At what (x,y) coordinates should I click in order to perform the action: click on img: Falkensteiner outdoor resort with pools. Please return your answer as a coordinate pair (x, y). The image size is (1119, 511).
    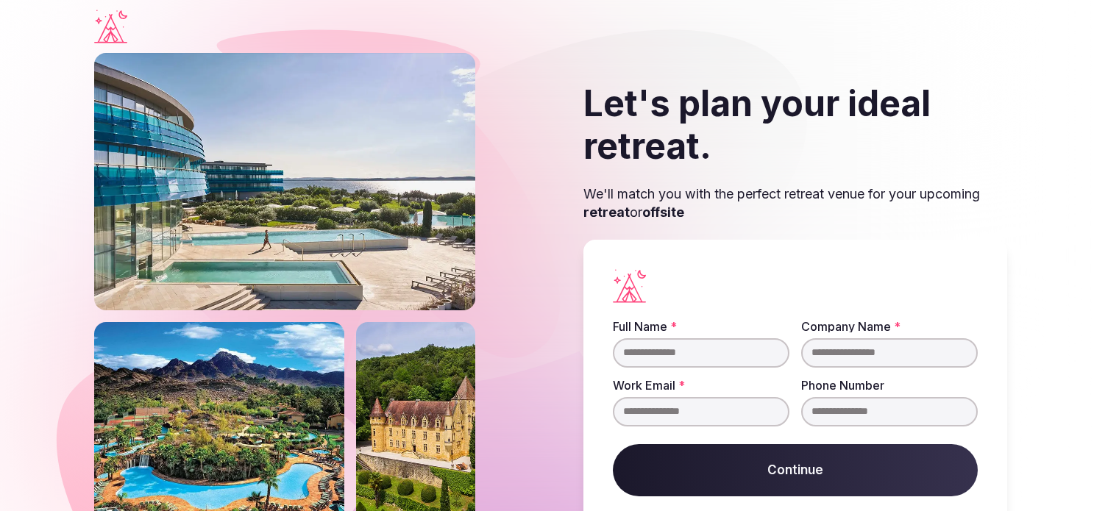
    Looking at the image, I should click on (285, 182).